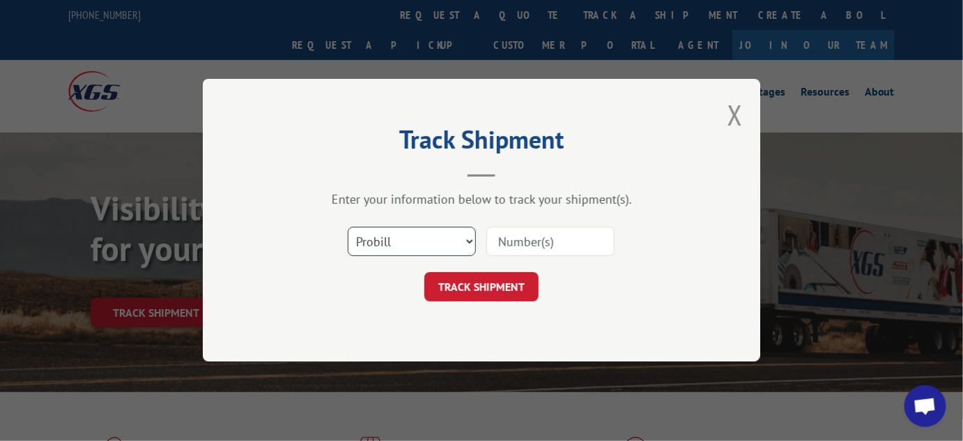 This screenshot has height=441, width=963. What do you see at coordinates (735, 114) in the screenshot?
I see `button: Close modal` at bounding box center [735, 114].